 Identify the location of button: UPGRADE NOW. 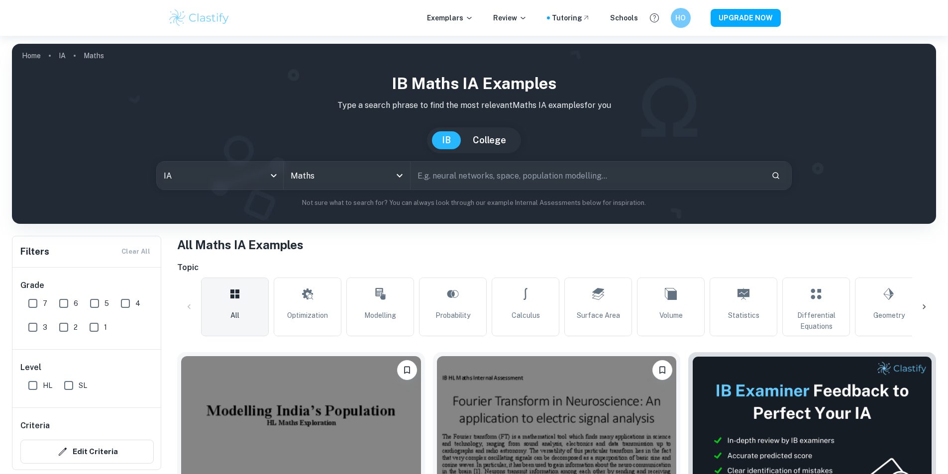
(746, 18).